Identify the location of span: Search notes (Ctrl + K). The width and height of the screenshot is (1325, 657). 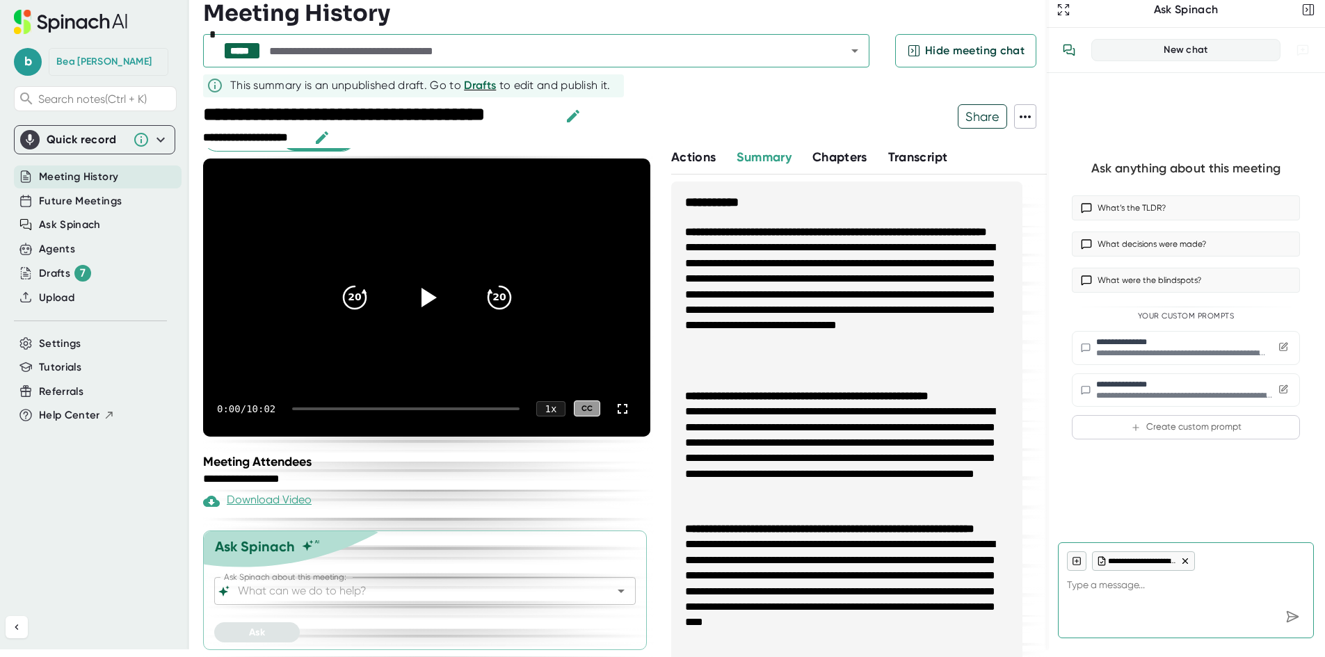
(105, 99).